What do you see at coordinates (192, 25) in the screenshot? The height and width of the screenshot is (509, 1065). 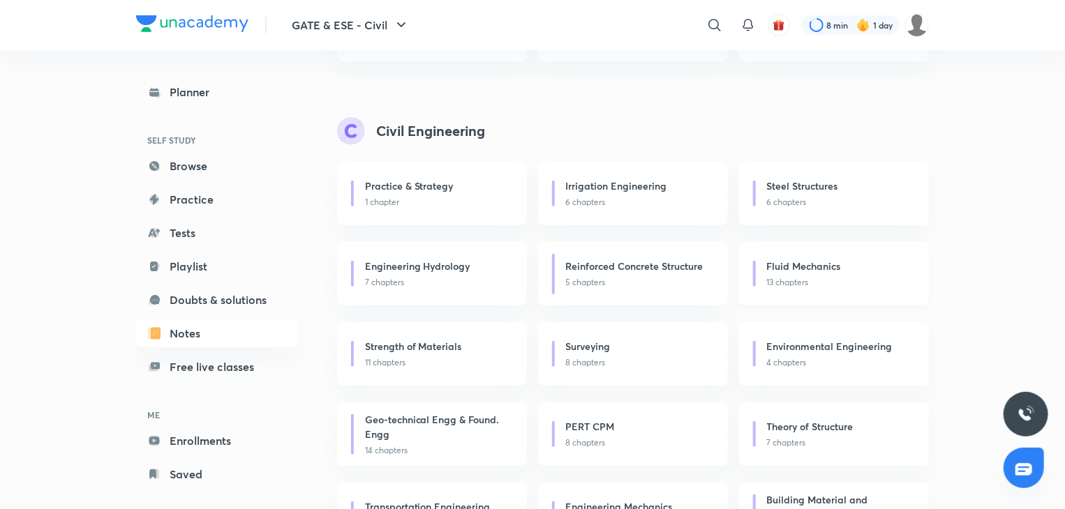 I see `a: Company Logo` at bounding box center [192, 25].